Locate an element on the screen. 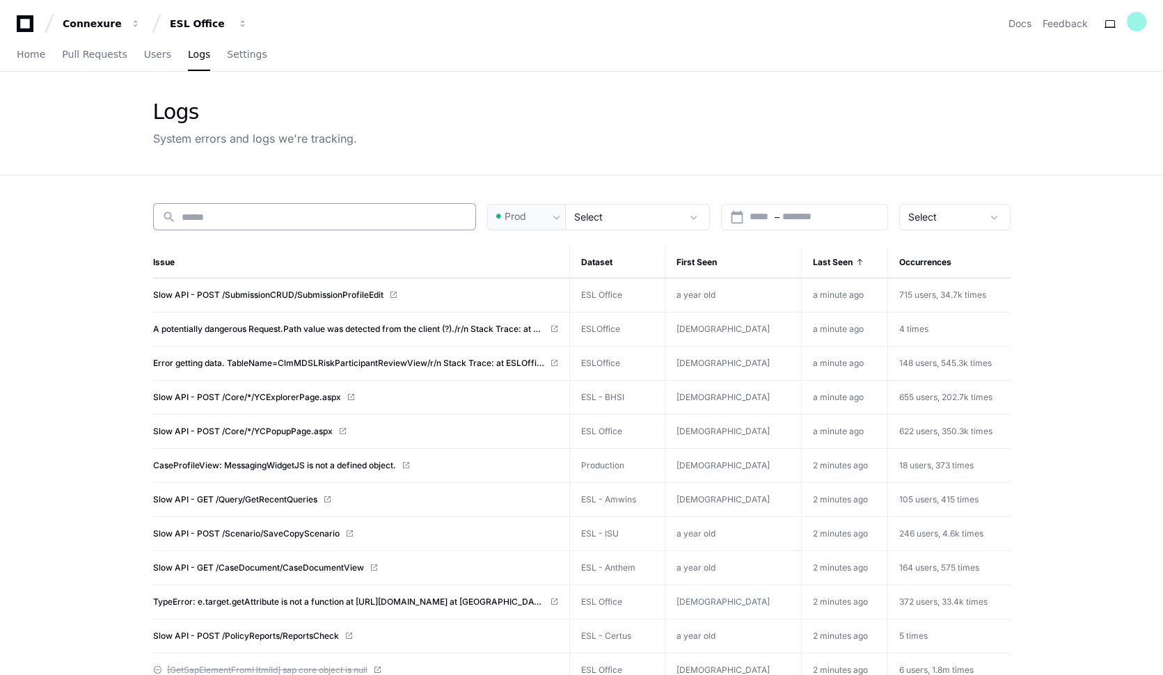 This screenshot has width=1163, height=675. span: CaseProfileView: MessagingWidgetJS is not a defined object. is located at coordinates (274, 466).